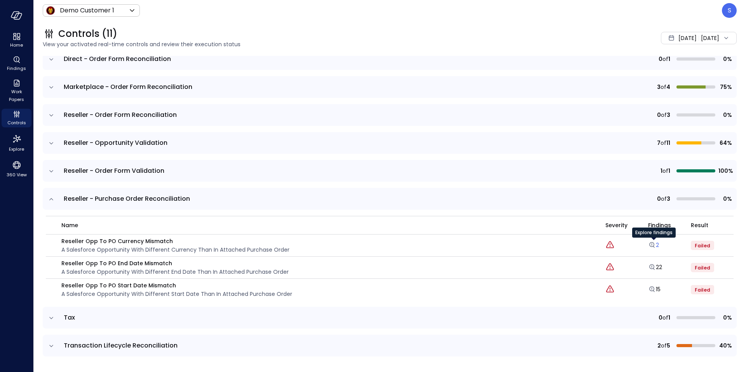 The width and height of the screenshot is (746, 372). Describe the element at coordinates (653, 245) in the screenshot. I see `a: 2` at that location.